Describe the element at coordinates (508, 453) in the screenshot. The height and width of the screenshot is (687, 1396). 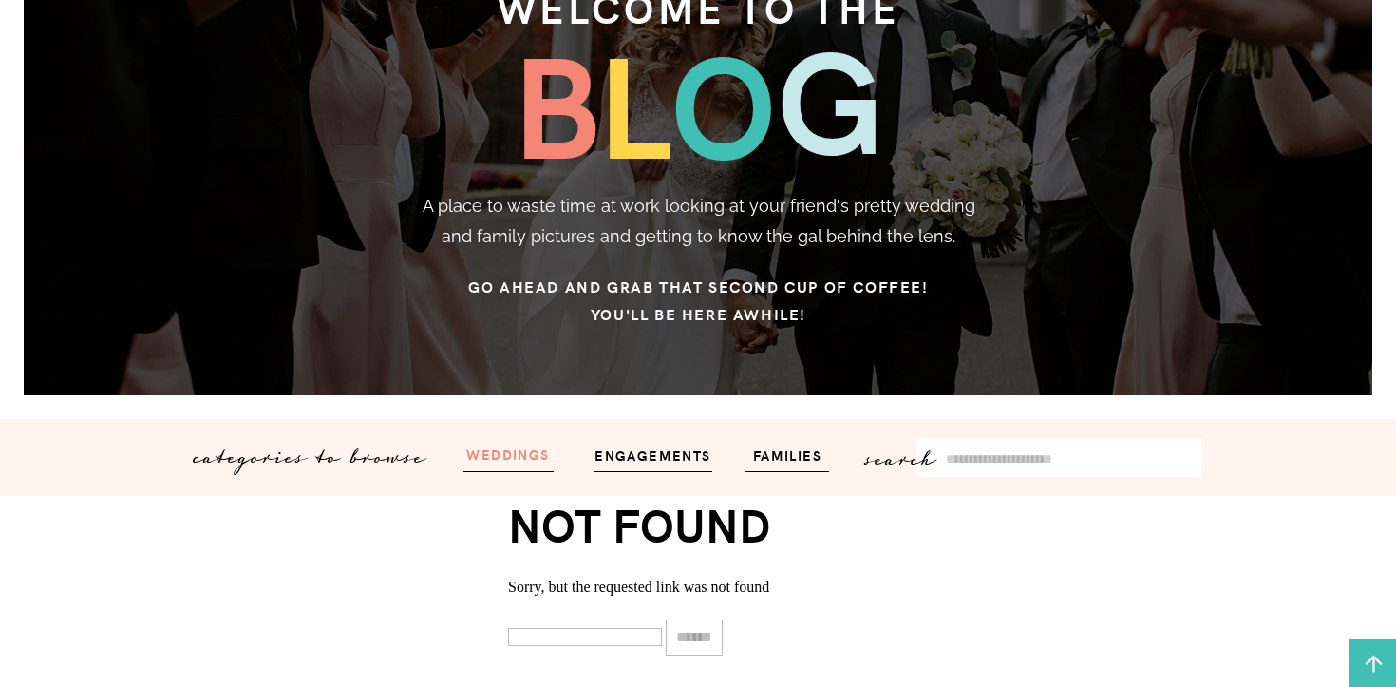
I see `a: weddings` at that location.